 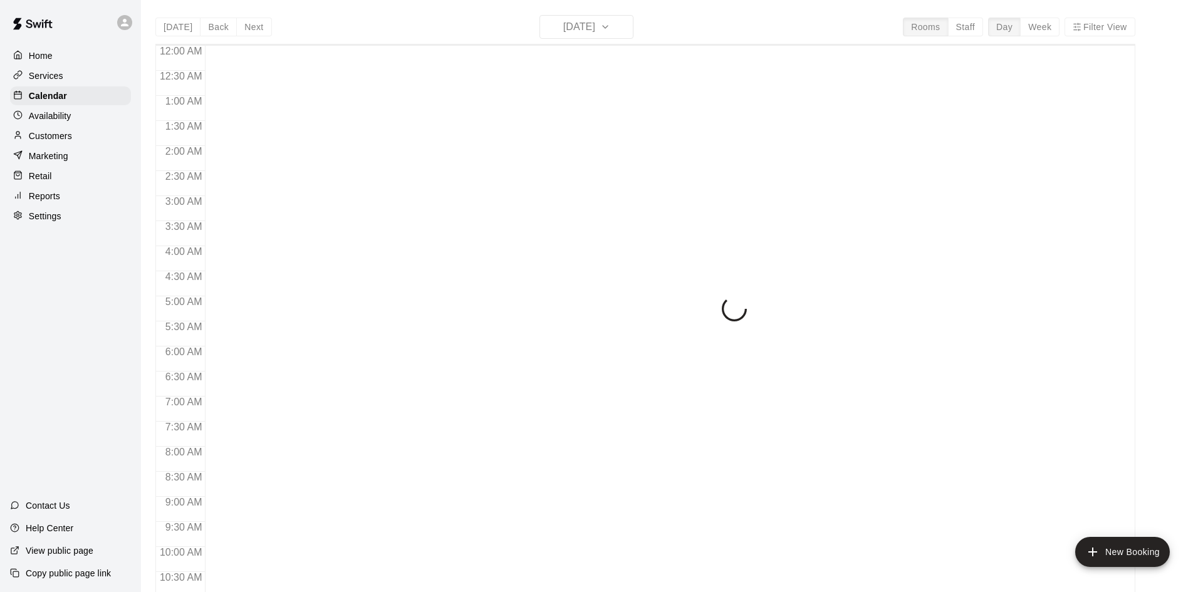 What do you see at coordinates (184, 276) in the screenshot?
I see `span: 4:30 AM` at bounding box center [184, 276].